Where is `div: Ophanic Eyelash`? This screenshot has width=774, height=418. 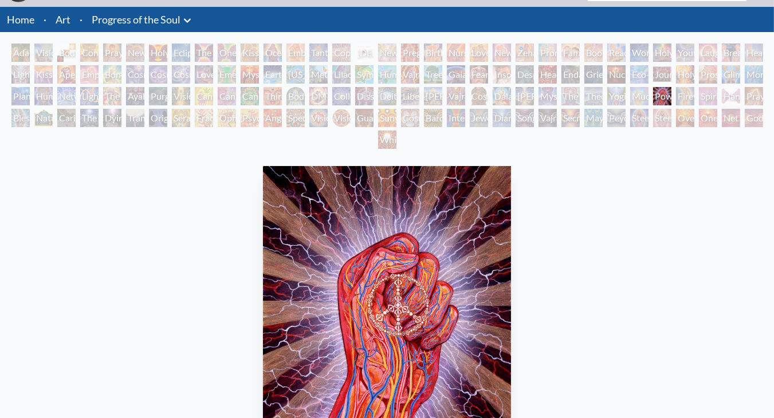 div: Ophanic Eyelash is located at coordinates (227, 118).